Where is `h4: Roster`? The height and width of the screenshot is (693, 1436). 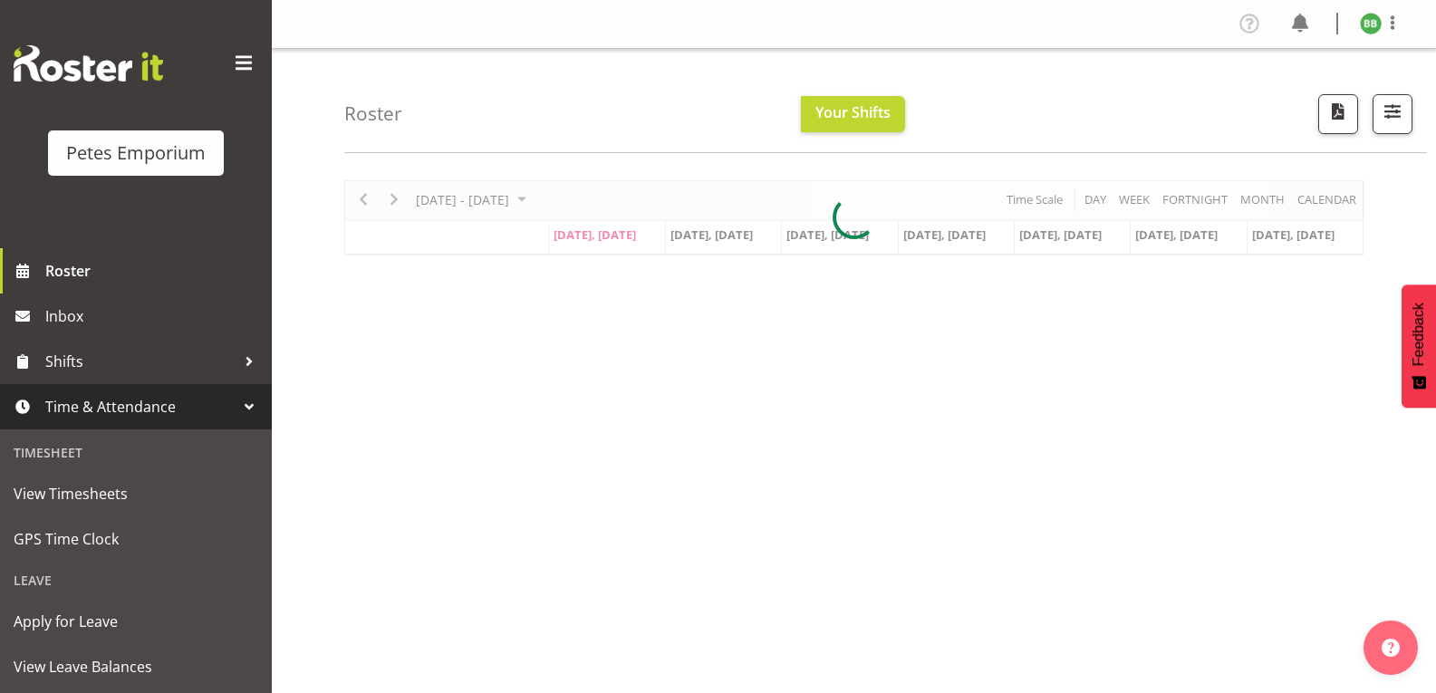 h4: Roster is located at coordinates (373, 113).